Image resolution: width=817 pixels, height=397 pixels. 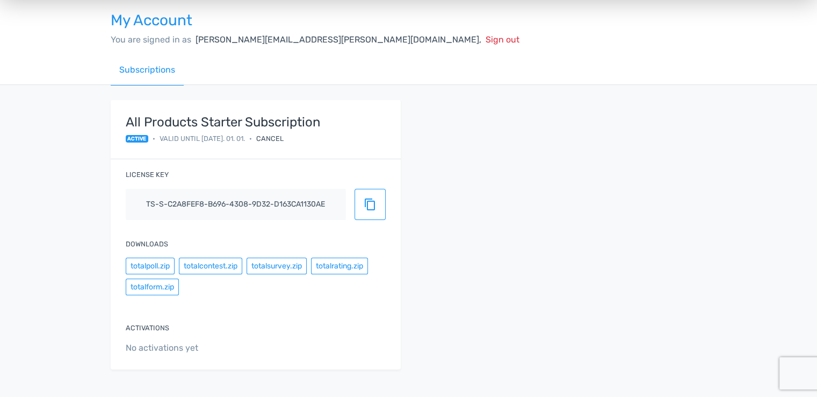 What do you see at coordinates (147, 243) in the screenshot?
I see `label: Downloads` at bounding box center [147, 243].